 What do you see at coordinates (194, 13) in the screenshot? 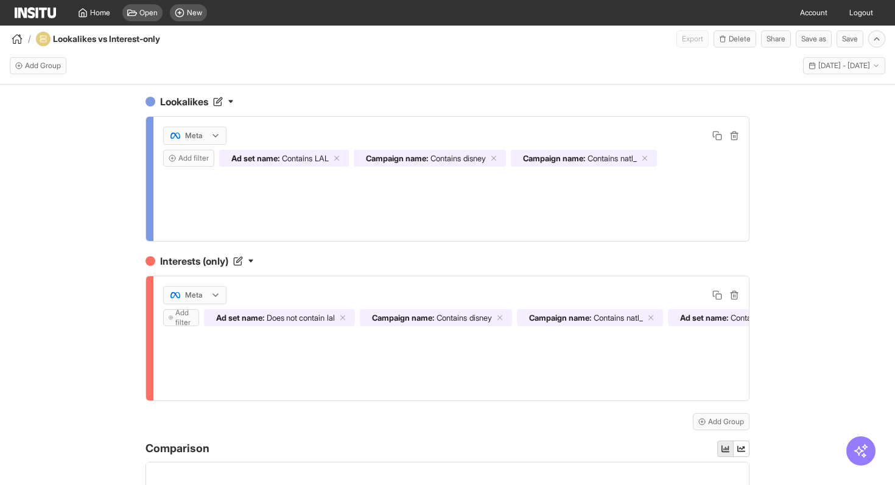
I see `span: New` at bounding box center [194, 13].